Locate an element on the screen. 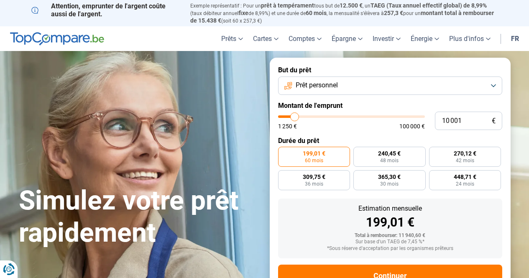 This screenshot has width=529, height=278. div: Estimation mensuelle is located at coordinates (390, 209).